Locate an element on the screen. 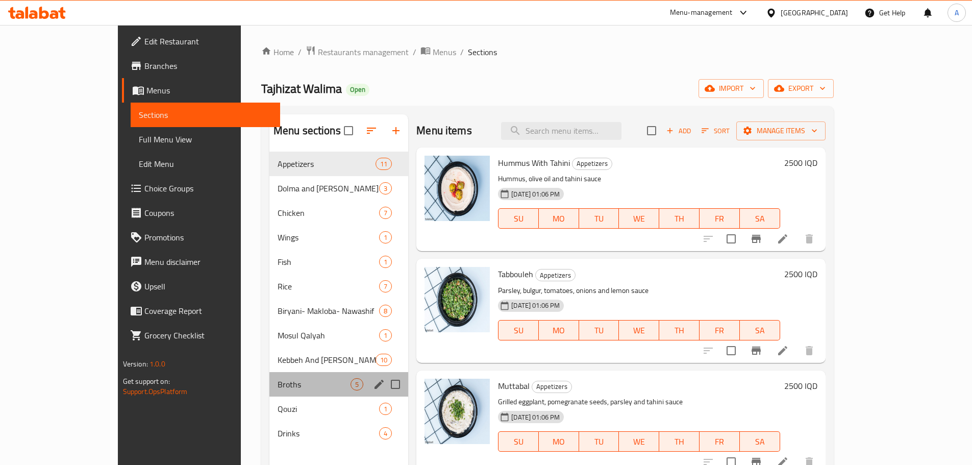 The height and width of the screenshot is (465, 972). span: Biryani- Makloba- Nawashif is located at coordinates (328, 311).